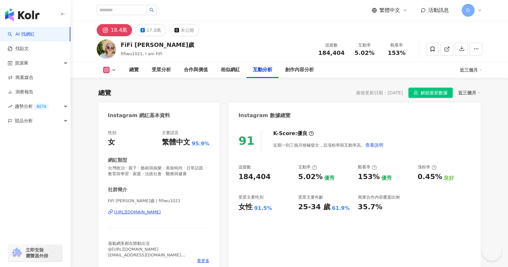  What do you see at coordinates (118, 160) in the screenshot?
I see `div: 網紅類型` at bounding box center [118, 160].